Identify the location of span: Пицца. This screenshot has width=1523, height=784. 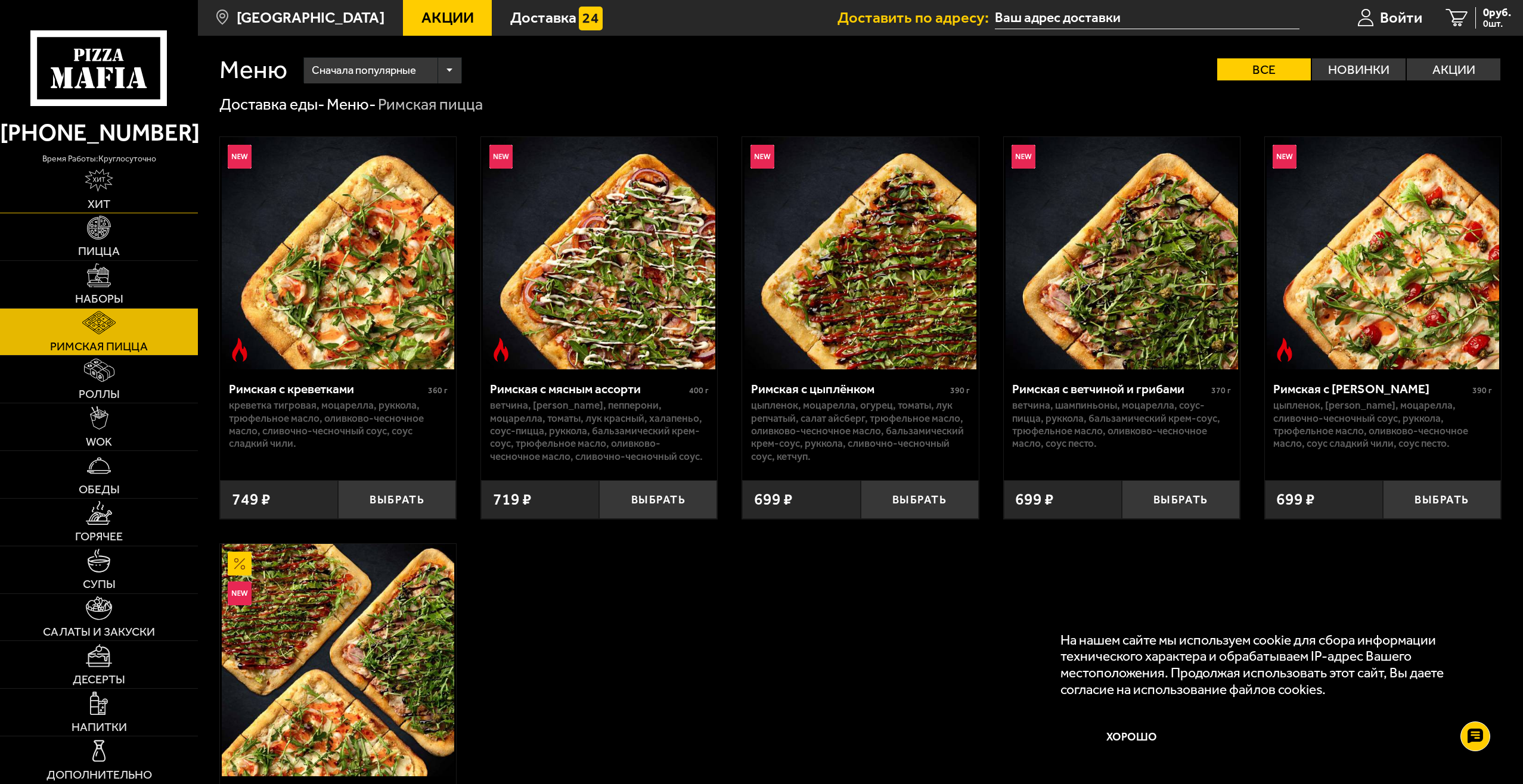
(99, 251).